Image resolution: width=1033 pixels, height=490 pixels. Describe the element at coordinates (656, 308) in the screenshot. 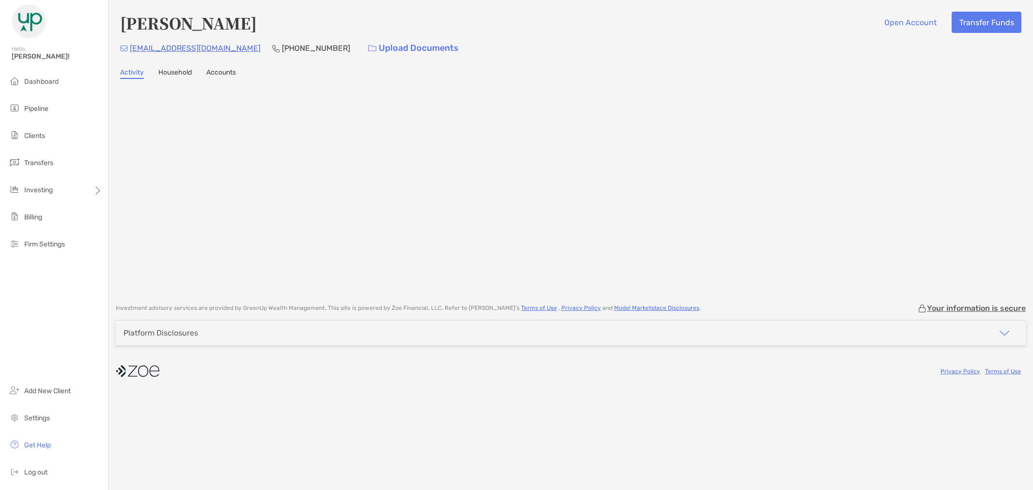

I see `a: Model Marketplace Disclosures` at that location.